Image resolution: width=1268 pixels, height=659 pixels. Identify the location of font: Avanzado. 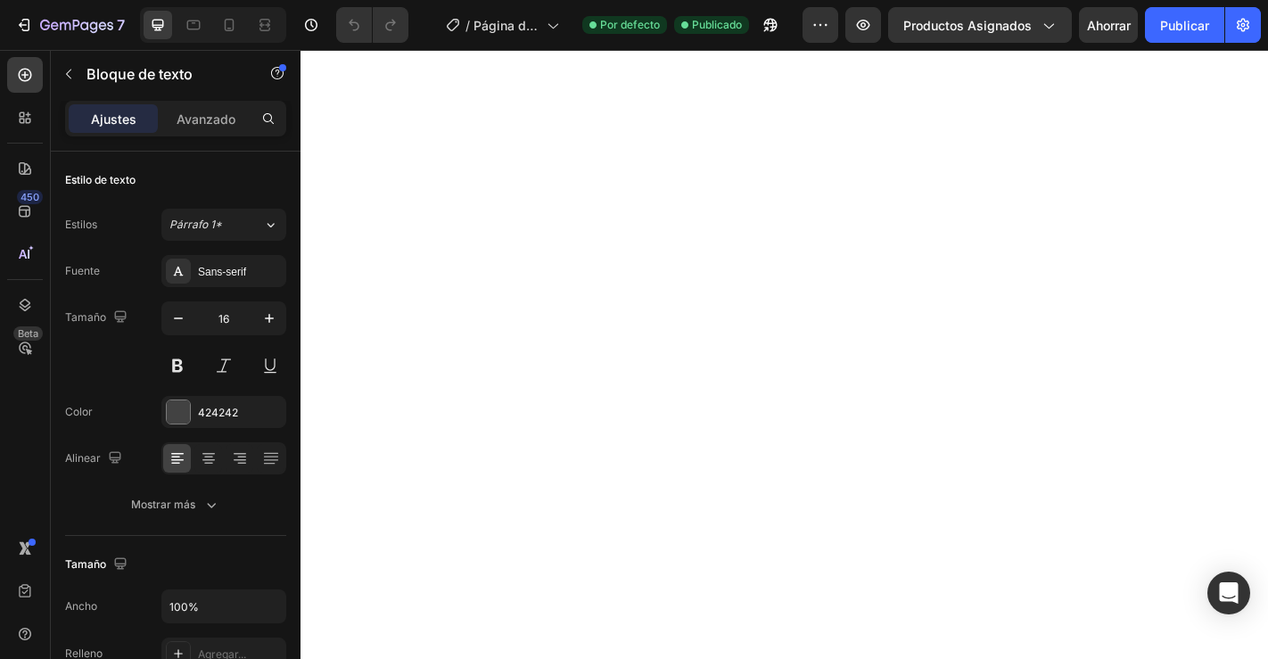
(206, 119).